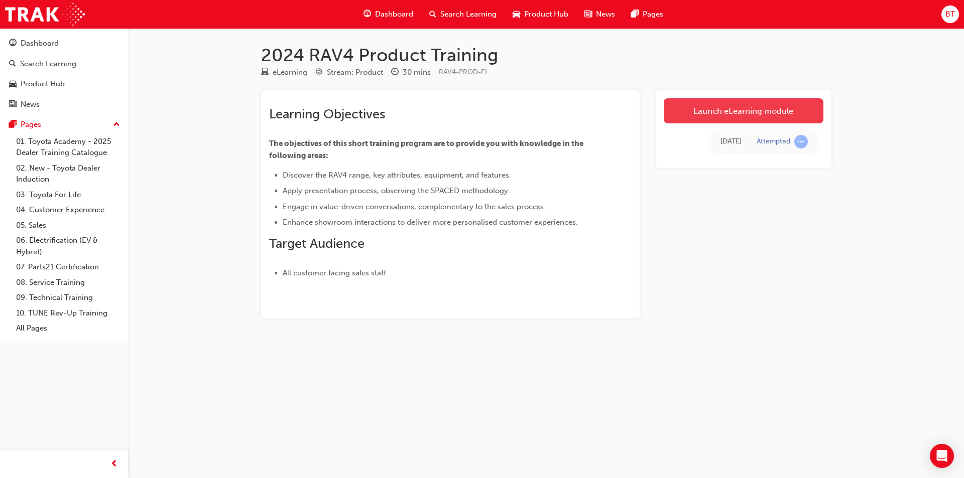  What do you see at coordinates (463, 72) in the screenshot?
I see `span: Learning resource code` at bounding box center [463, 72].